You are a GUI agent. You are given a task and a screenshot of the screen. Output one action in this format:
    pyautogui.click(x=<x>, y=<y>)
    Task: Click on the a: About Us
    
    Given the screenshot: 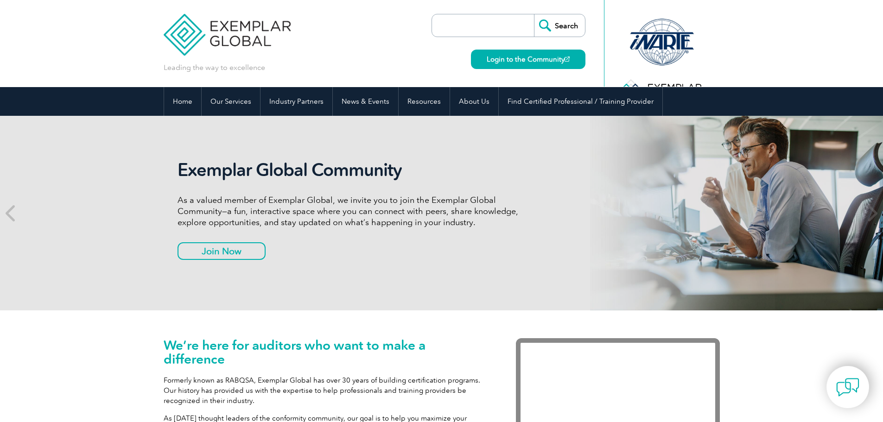 What is the action you would take?
    pyautogui.click(x=474, y=101)
    